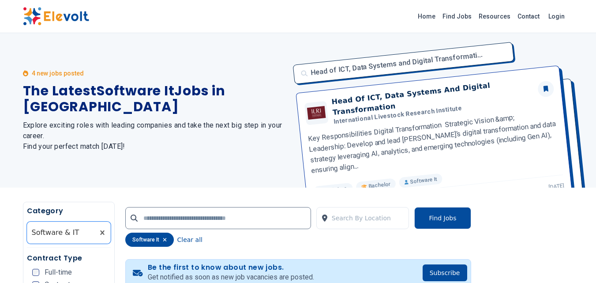 This screenshot has width=596, height=283. Describe the element at coordinates (231, 267) in the screenshot. I see `h4: Be the first to know about new jobs.` at that location.